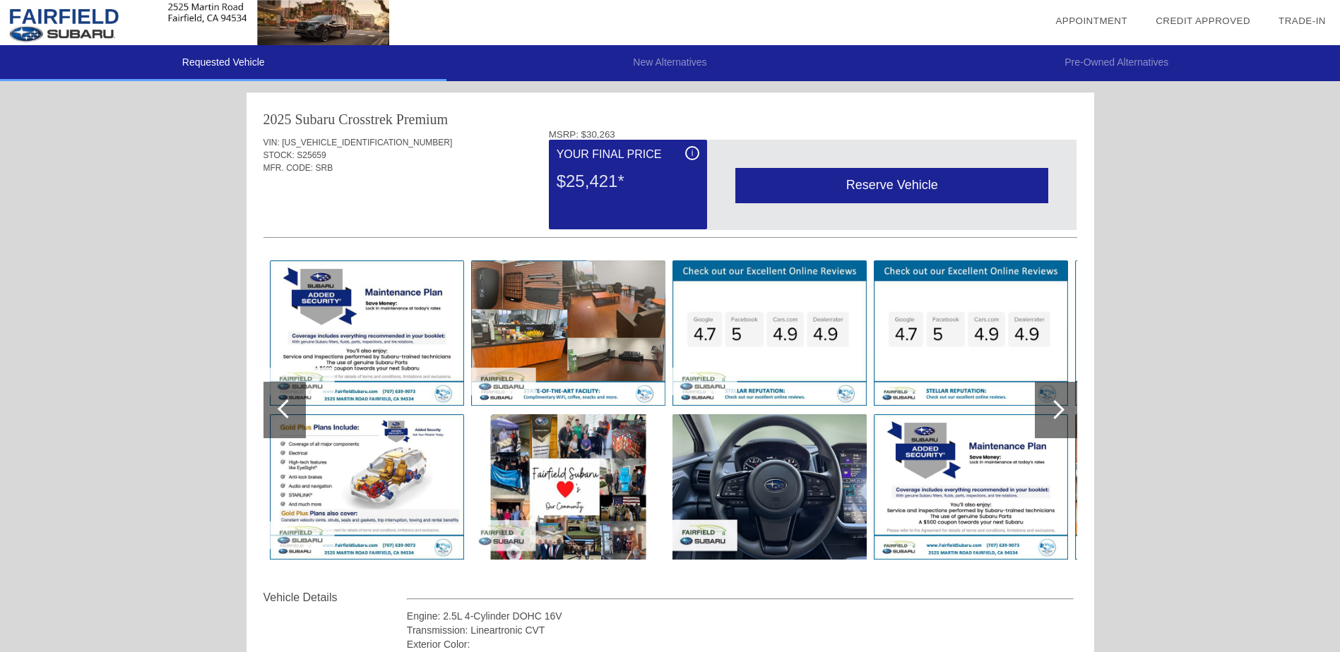 This screenshot has width=1340, height=652. Describe the element at coordinates (568, 333) in the screenshot. I see `img: ac7c4d78-b538-45d3-894f-222a074e3351.jpg` at that location.